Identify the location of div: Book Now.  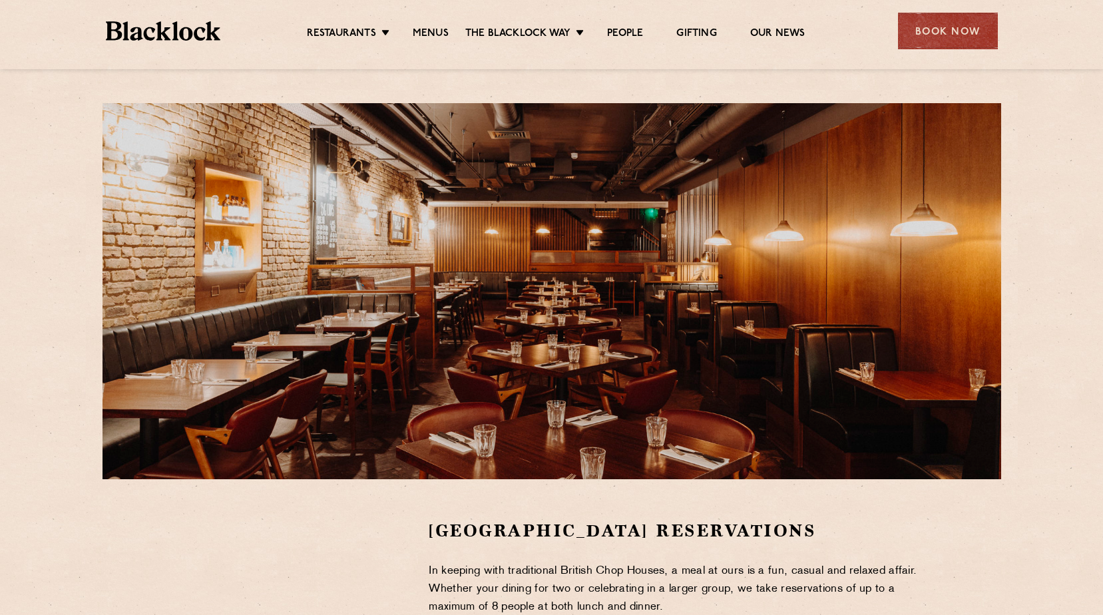
(947, 31).